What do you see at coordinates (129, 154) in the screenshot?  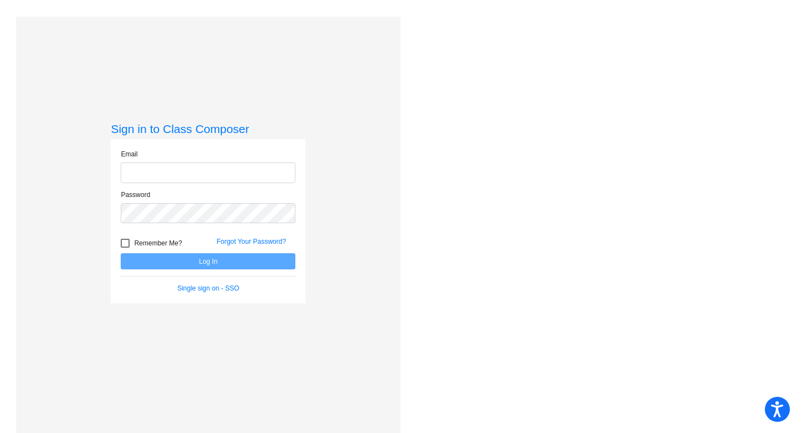 I see `label: Email` at bounding box center [129, 154].